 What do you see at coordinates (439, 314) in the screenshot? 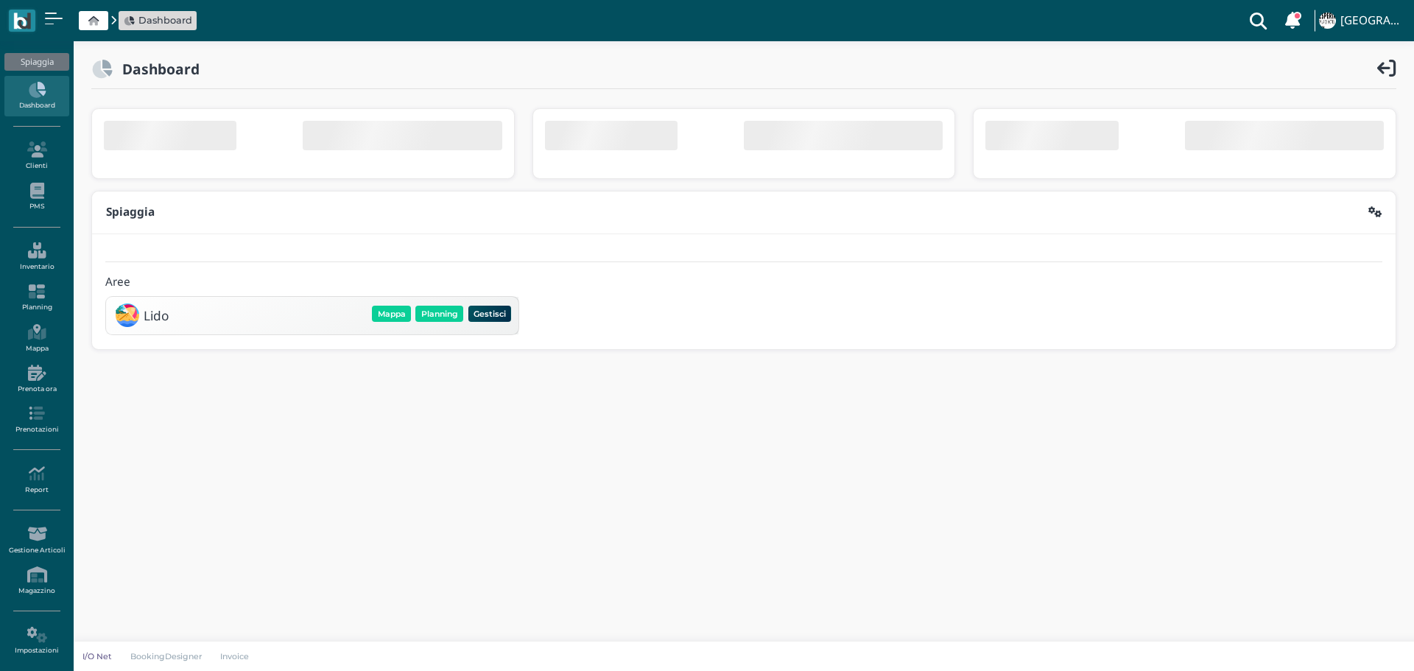
I see `button: Planning` at bounding box center [439, 314].